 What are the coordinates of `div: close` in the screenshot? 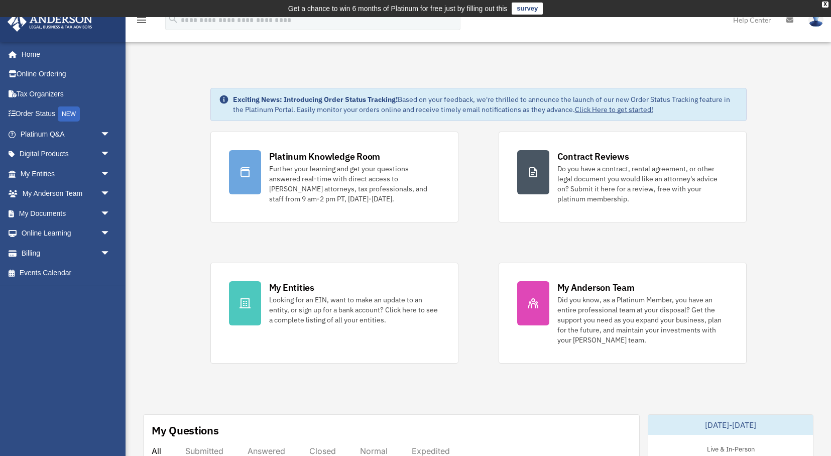 It's located at (825, 5).